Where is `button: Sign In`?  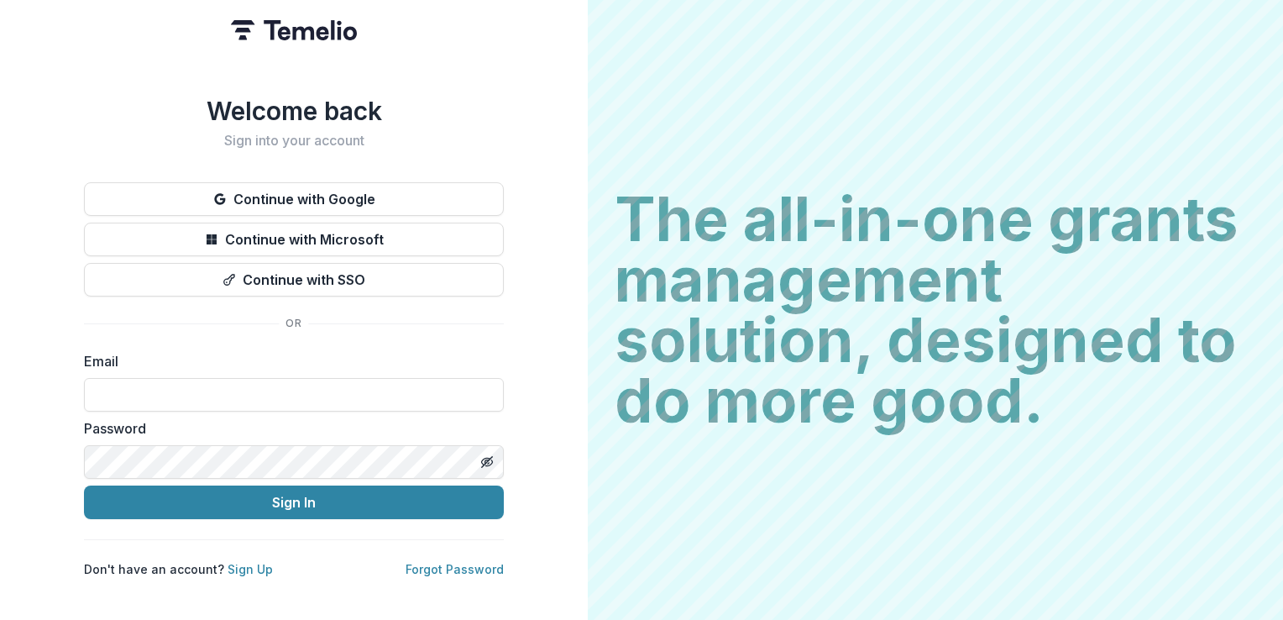 button: Sign In is located at coordinates (294, 502).